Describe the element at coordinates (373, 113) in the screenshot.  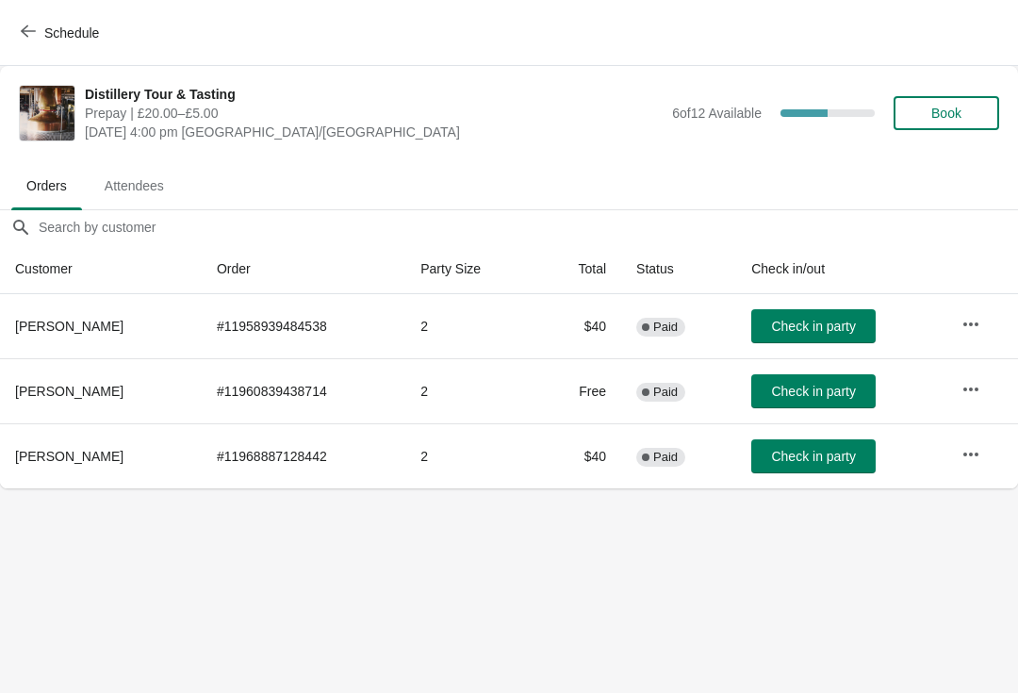
I see `span: Prepay | £20.00–£5.00` at that location.